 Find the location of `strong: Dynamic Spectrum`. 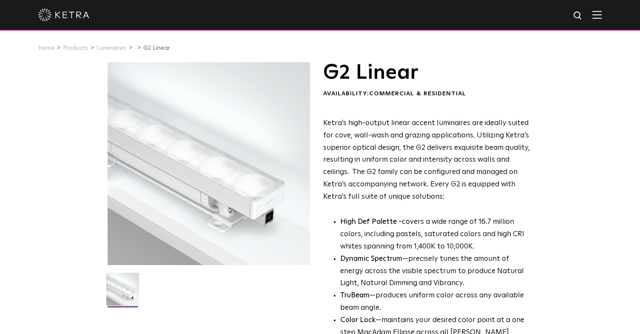

strong: Dynamic Spectrum is located at coordinates (371, 259).